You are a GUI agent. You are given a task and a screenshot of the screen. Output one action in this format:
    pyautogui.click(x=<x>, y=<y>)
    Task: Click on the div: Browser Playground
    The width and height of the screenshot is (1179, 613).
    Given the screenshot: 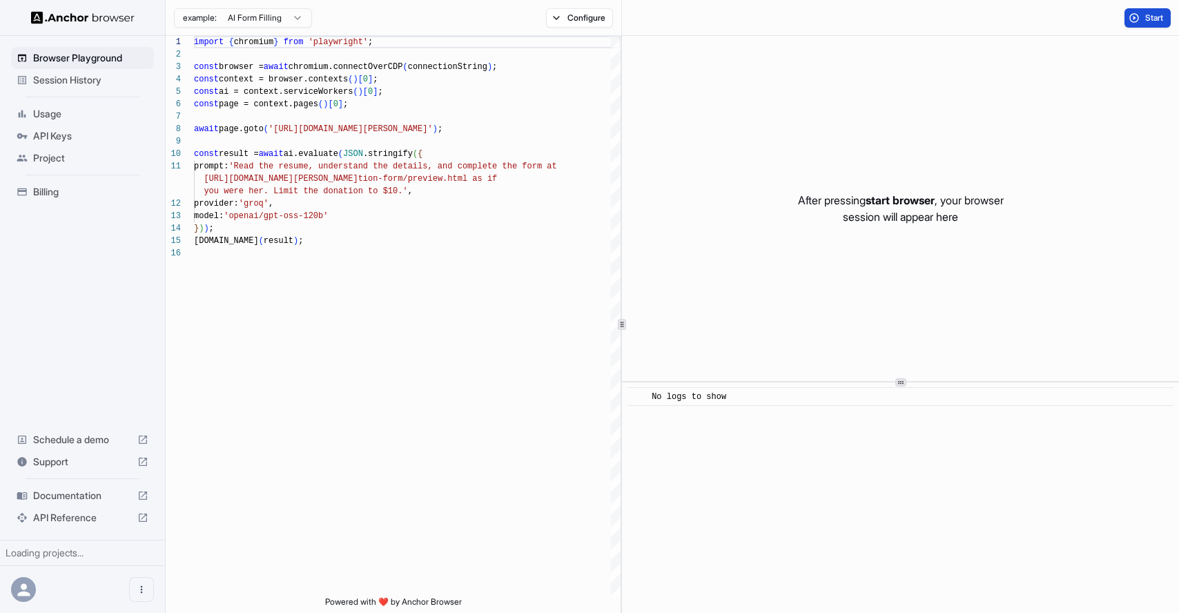 What is the action you would take?
    pyautogui.click(x=82, y=58)
    